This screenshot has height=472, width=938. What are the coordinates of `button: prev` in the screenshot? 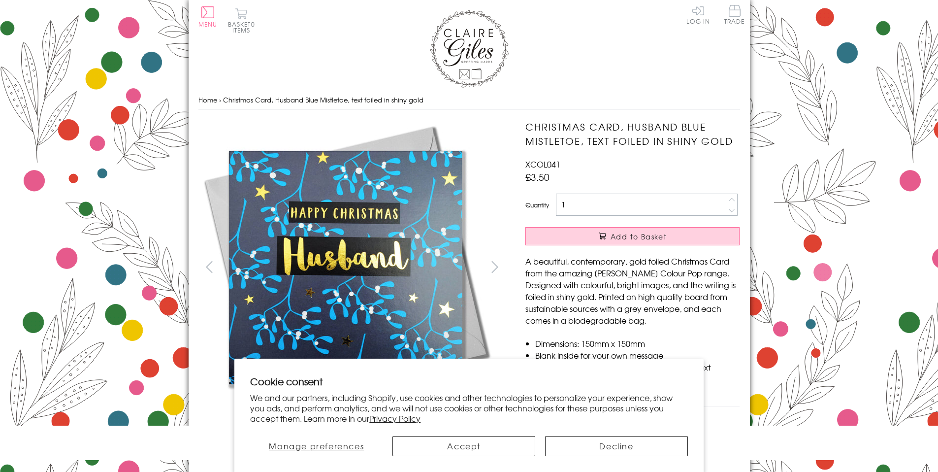 It's located at (209, 266).